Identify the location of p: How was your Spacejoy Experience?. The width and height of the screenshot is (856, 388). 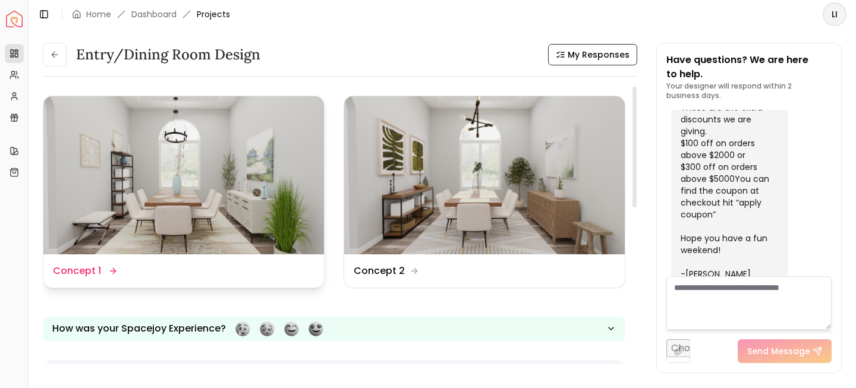
(139, 329).